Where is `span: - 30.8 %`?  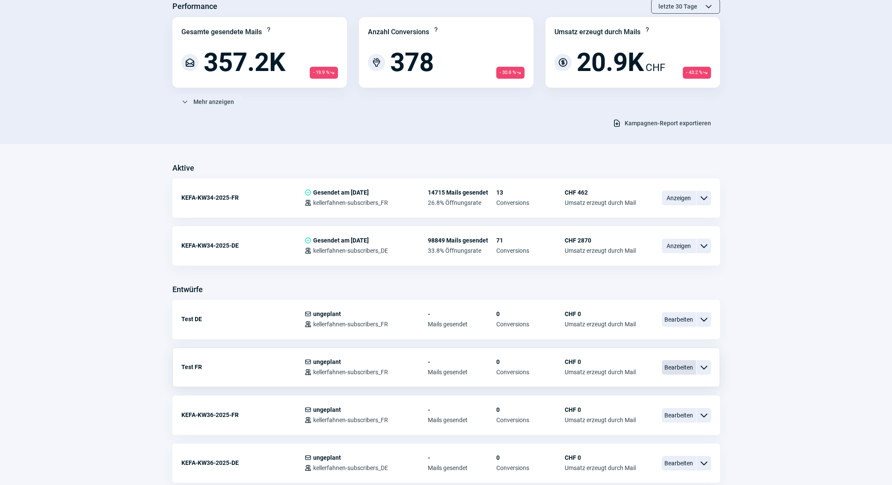
span: - 30.8 % is located at coordinates (510, 73).